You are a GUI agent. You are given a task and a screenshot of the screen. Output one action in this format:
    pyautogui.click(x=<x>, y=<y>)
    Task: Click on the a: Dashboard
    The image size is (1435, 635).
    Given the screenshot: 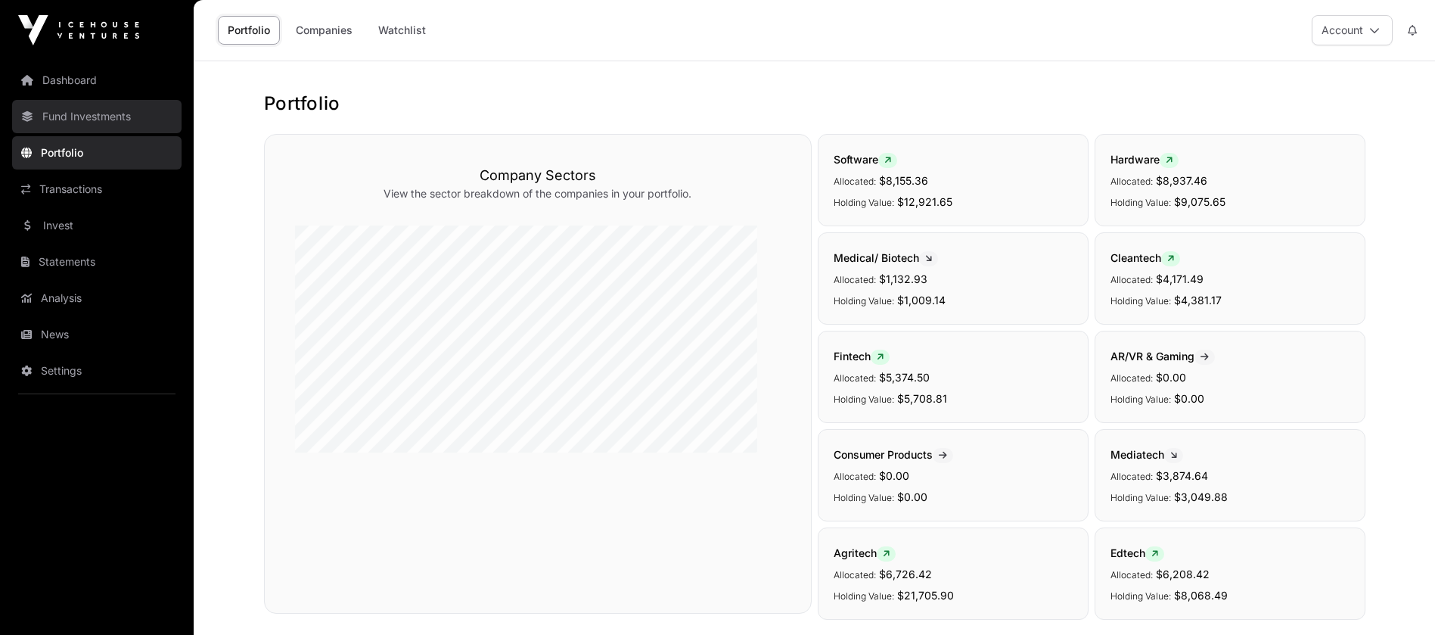 What is the action you would take?
    pyautogui.click(x=97, y=80)
    